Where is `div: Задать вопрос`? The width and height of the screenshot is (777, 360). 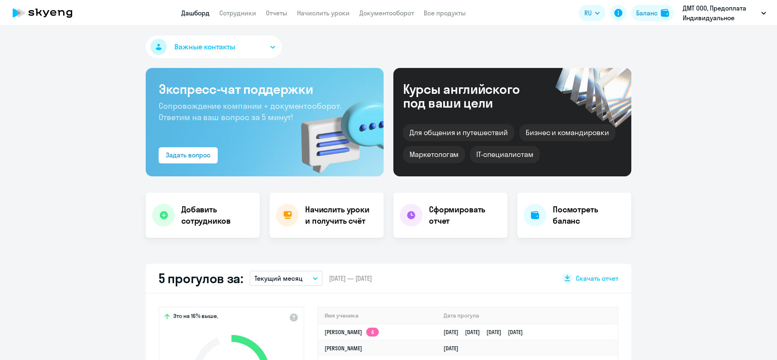
div: Задать вопрос is located at coordinates (188, 155).